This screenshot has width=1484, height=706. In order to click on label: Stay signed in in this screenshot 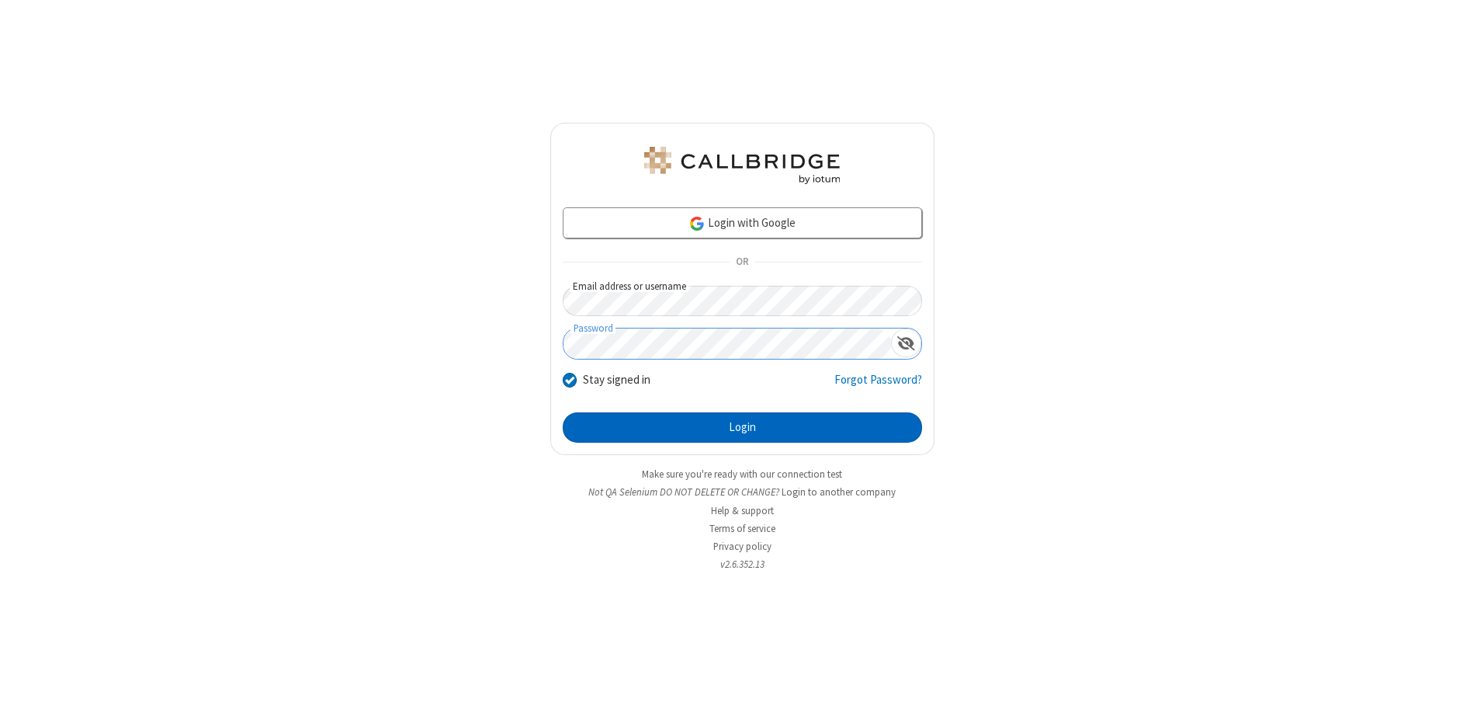, I will do `click(616, 380)`.